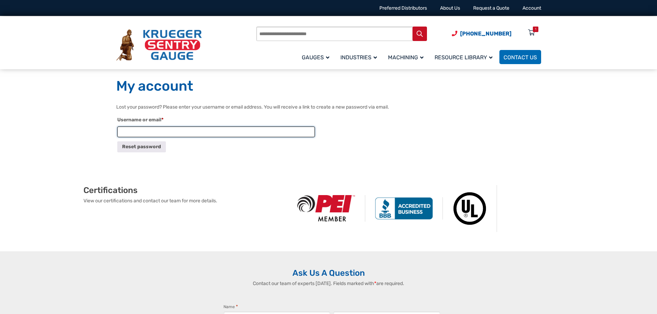  I want to click on div: 1, so click(536, 29).